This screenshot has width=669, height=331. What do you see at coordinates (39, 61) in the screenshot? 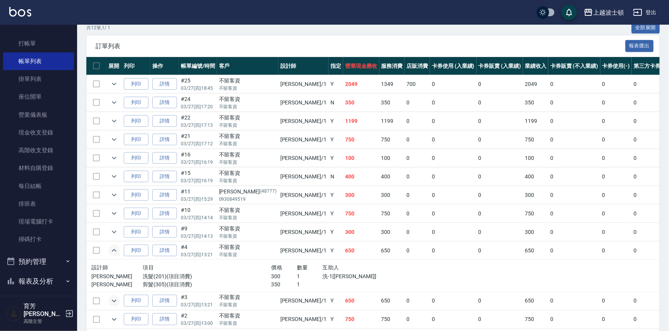
I see `a: 帳單列表` at bounding box center [39, 61].